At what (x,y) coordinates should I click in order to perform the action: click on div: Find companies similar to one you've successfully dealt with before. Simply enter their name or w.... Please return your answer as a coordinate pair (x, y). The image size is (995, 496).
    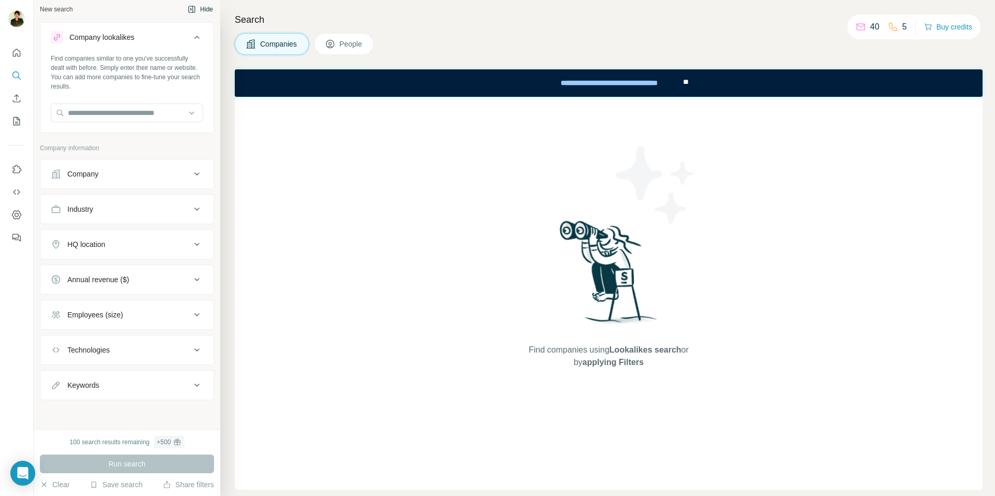
    Looking at the image, I should click on (127, 73).